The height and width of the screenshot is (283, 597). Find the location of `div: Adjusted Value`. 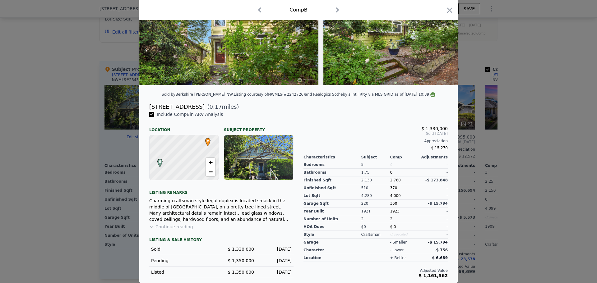

div: Adjusted Value is located at coordinates (376, 271).